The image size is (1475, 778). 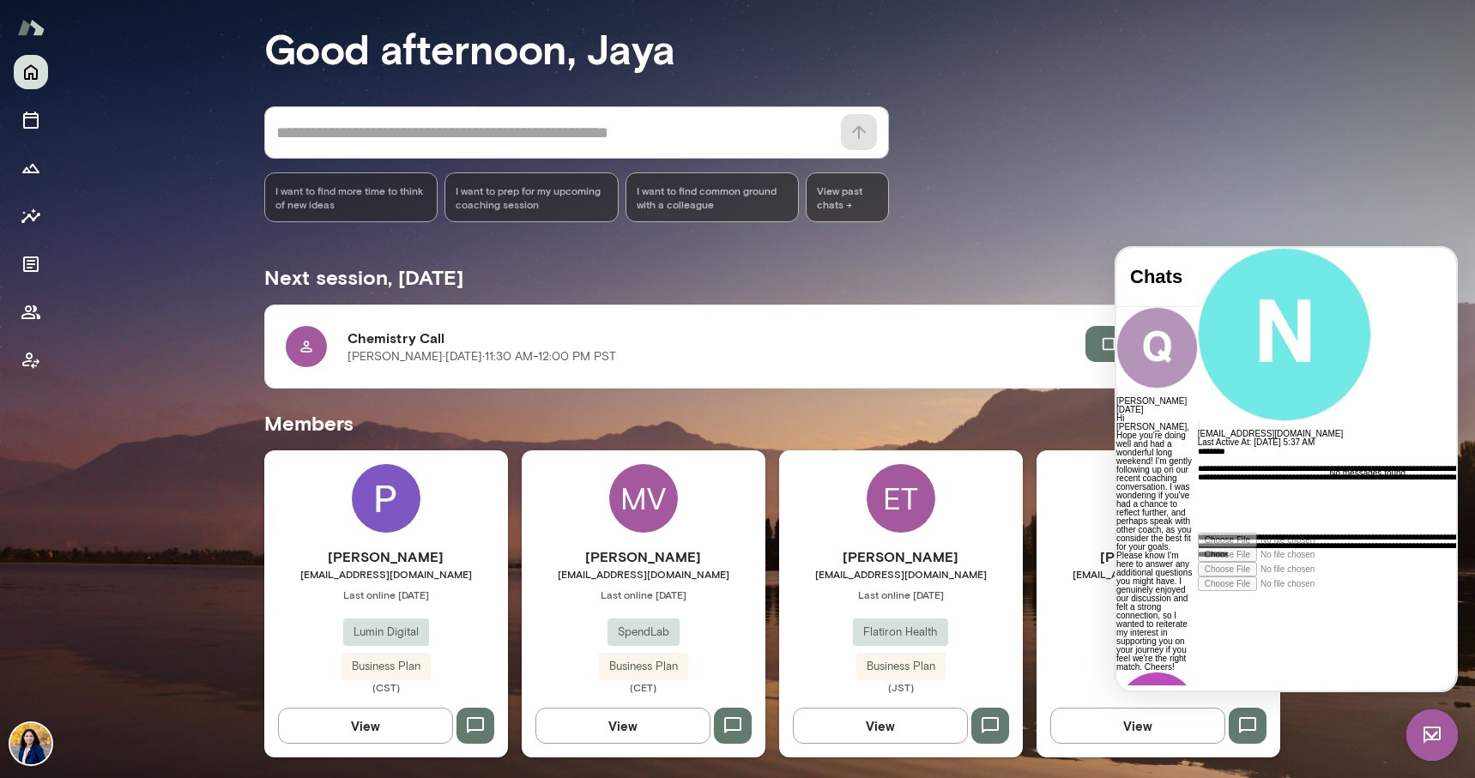 I want to click on div: ET, so click(x=901, y=498).